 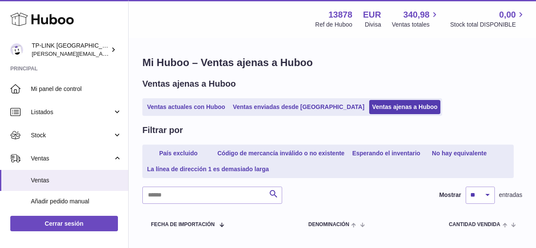 I want to click on span: Mi panel de control, so click(x=76, y=89).